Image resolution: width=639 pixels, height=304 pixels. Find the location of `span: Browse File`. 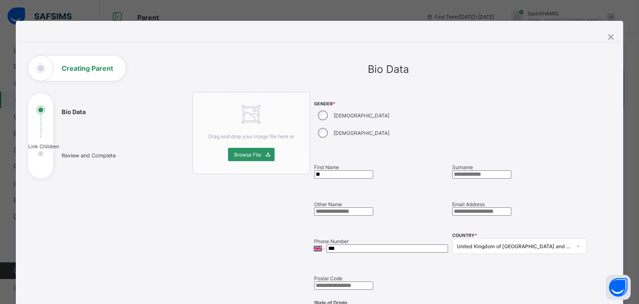

span: Browse File is located at coordinates (248, 154).